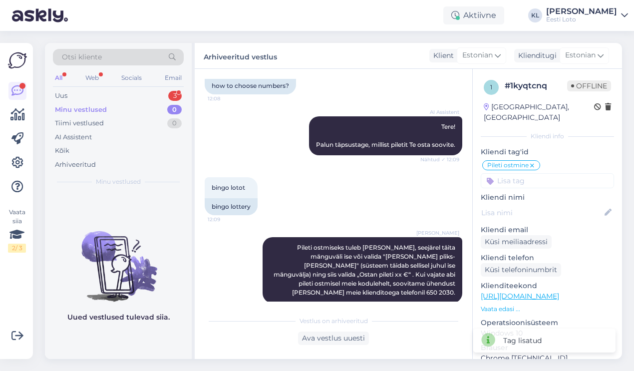 The image size is (634, 371). I want to click on input: Lisa nimi, so click(542, 213).